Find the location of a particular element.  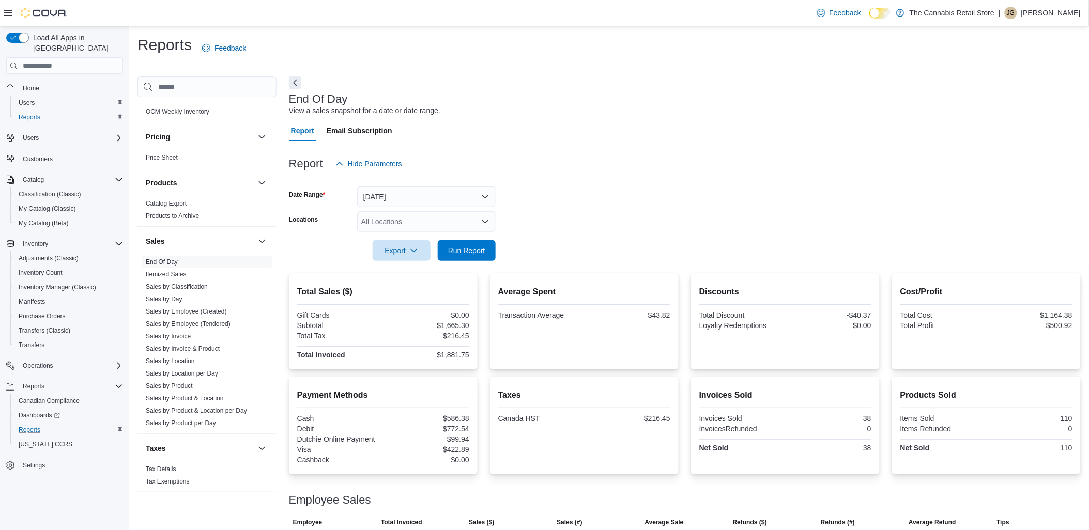

button: Home is located at coordinates (65, 87).